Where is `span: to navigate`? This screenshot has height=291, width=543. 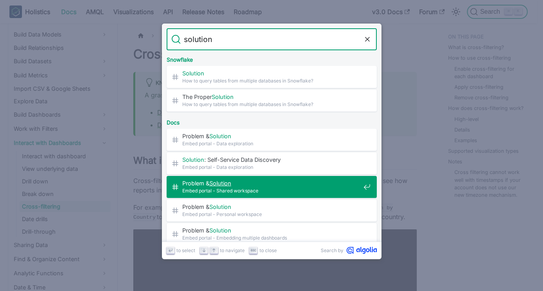 span: to navigate is located at coordinates (232, 250).